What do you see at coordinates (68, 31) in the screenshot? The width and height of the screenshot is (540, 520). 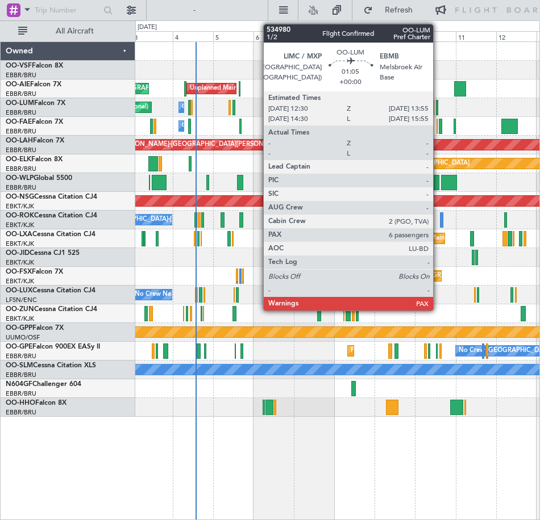 I see `button: All Aircraft` at bounding box center [68, 31].